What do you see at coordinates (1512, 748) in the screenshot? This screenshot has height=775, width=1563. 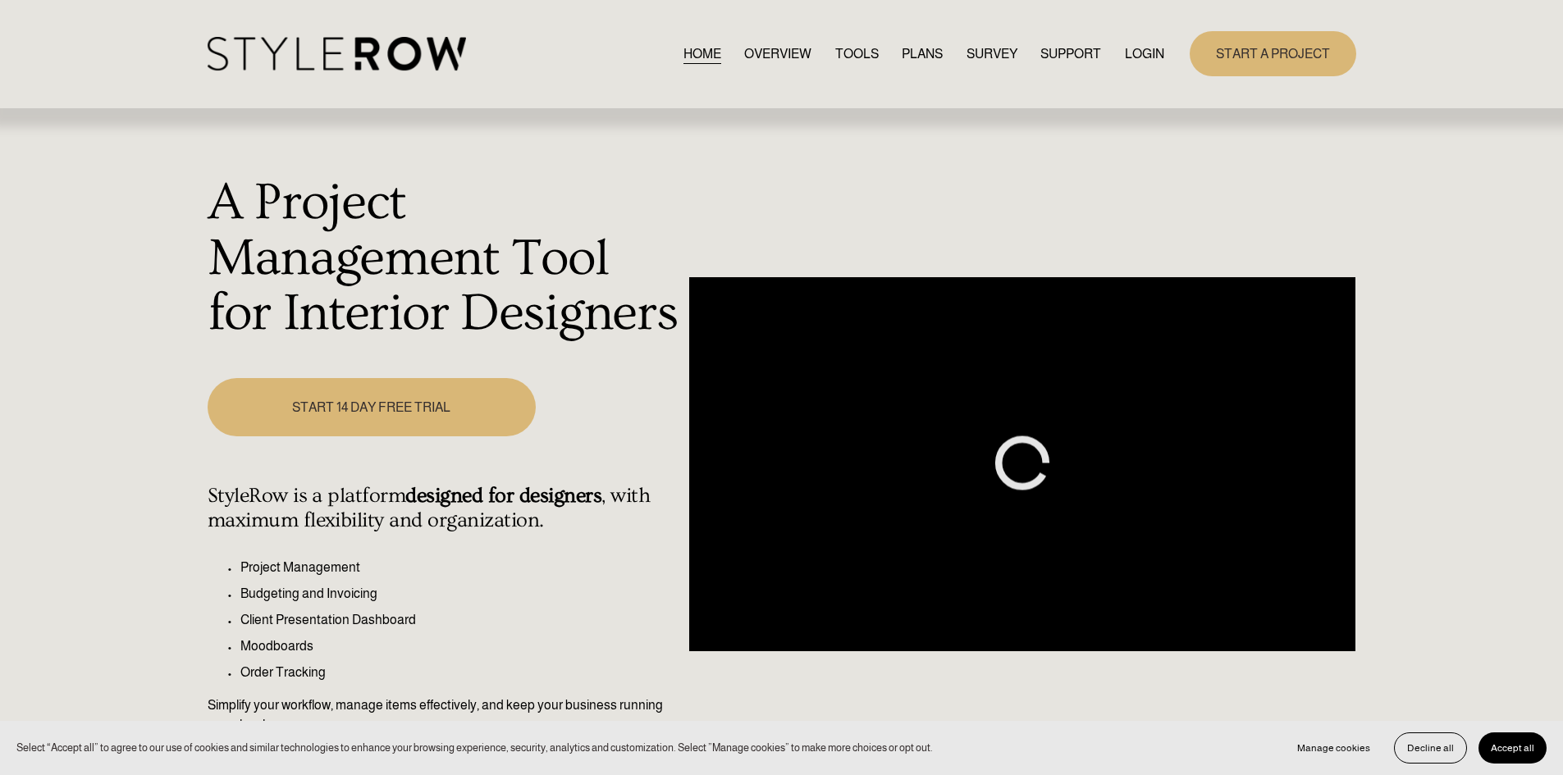 I see `button: Accept all` at bounding box center [1512, 748].